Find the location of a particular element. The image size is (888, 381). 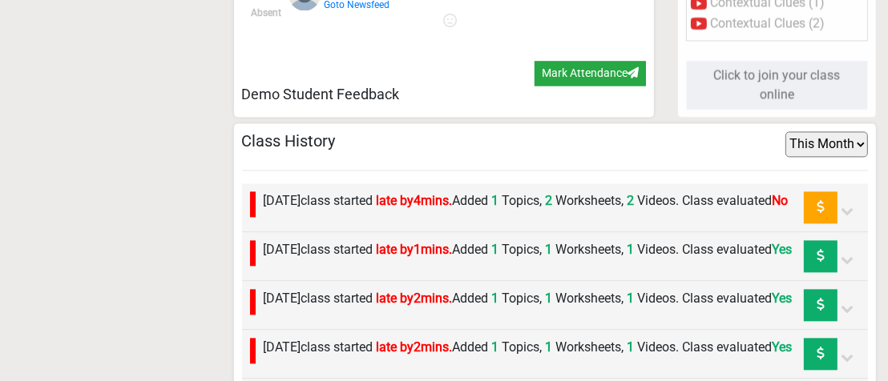

span: late by 1 mins. is located at coordinates (414, 249).